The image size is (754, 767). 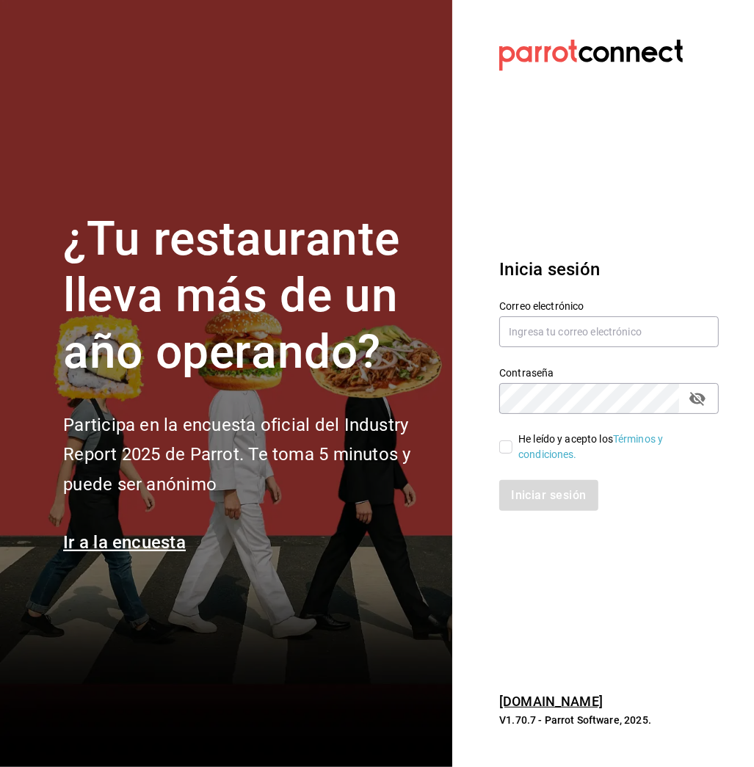 I want to click on label: Correo electrónico, so click(x=609, y=307).